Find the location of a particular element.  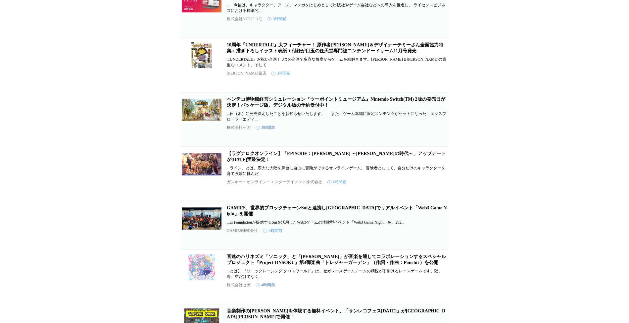

p: 株式会社NTTドコモ is located at coordinates (244, 19).